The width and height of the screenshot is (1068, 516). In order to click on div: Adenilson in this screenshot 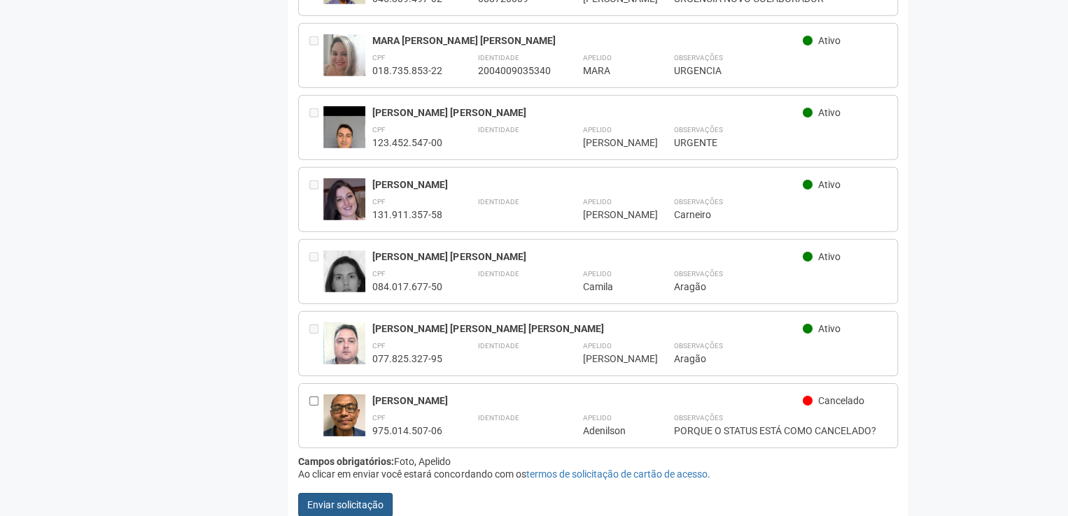, I will do `click(610, 431)`.